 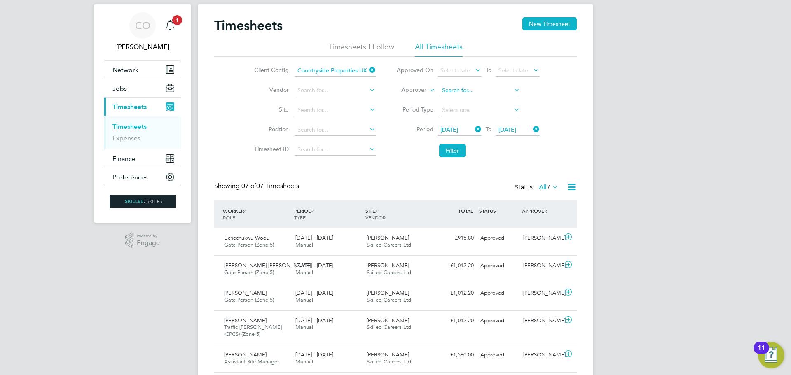 What do you see at coordinates (143, 88) in the screenshot?
I see `button: Jobs` at bounding box center [143, 88].